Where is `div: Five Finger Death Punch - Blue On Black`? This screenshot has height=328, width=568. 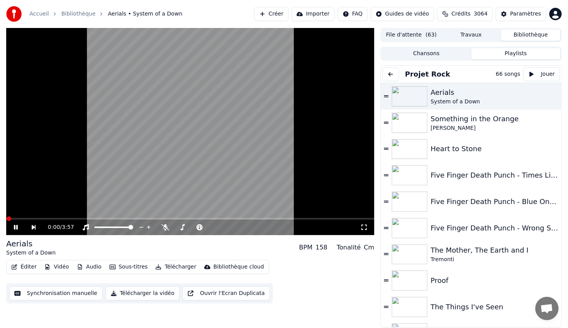 div: Five Finger Death Punch - Blue On Black is located at coordinates (494, 201).